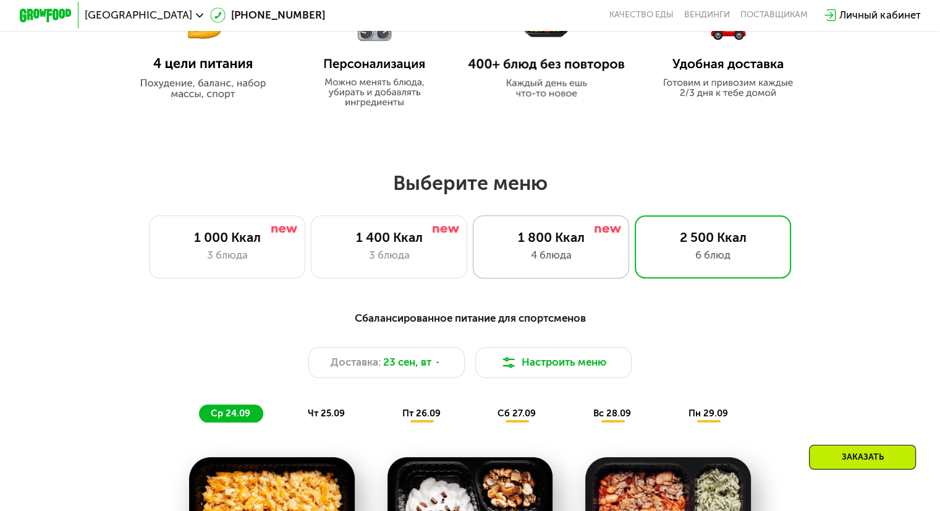 The height and width of the screenshot is (511, 940). I want to click on div: Заказать, so click(862, 457).